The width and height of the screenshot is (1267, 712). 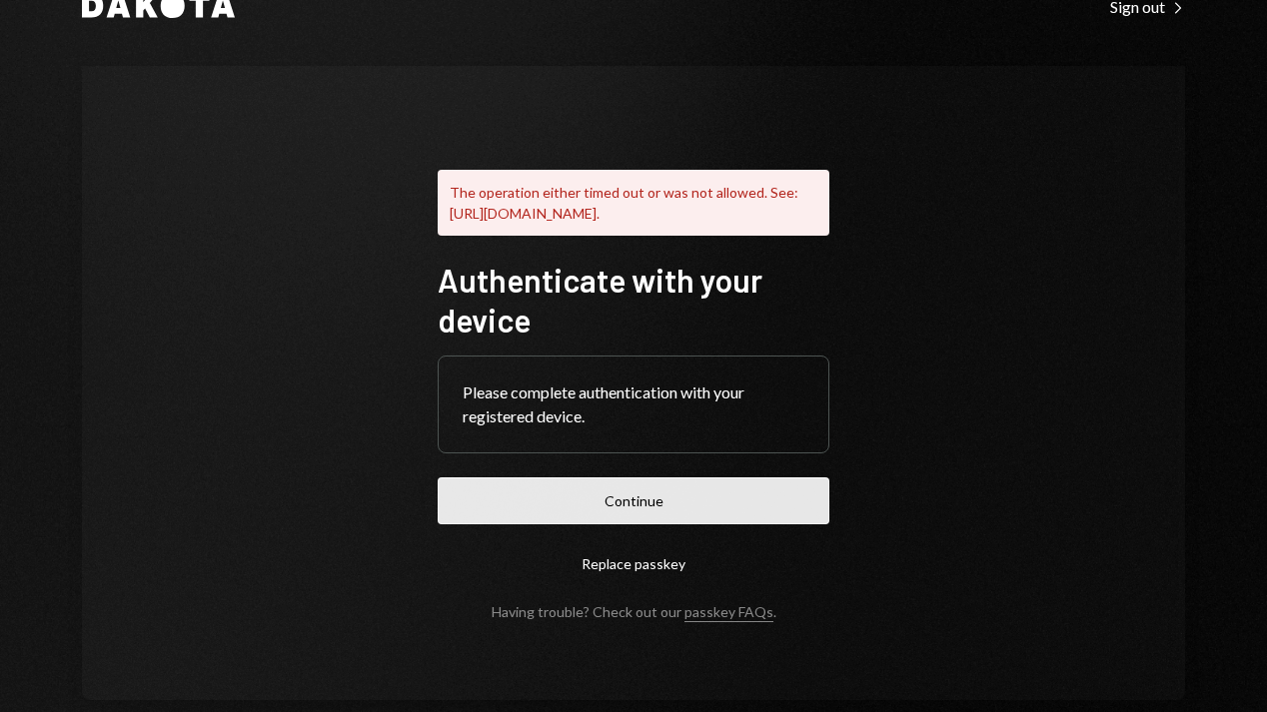 I want to click on div: Please complete authentication with your registered device., so click(x=633, y=405).